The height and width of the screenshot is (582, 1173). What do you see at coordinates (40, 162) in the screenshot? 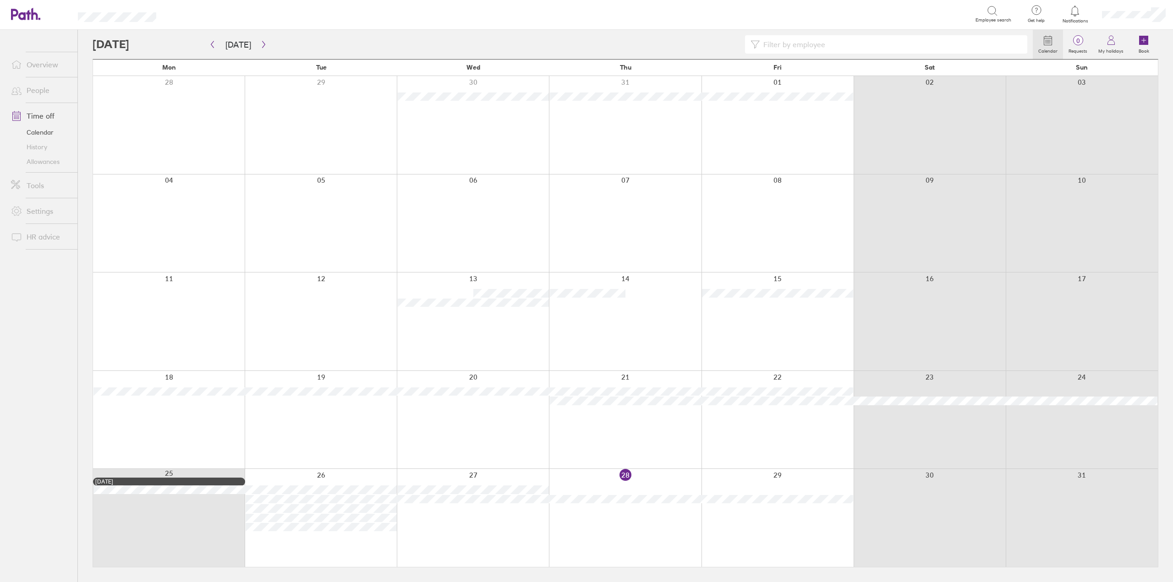
I see `a: Allowances` at bounding box center [40, 162].